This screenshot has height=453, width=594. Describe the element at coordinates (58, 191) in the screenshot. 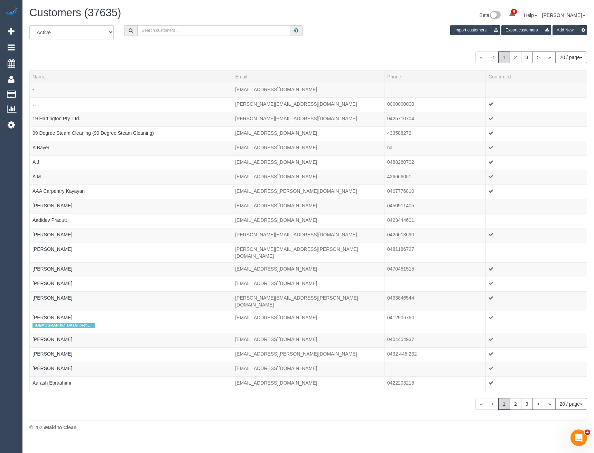

I see `a: AAA Carpentry Kayayan` at that location.